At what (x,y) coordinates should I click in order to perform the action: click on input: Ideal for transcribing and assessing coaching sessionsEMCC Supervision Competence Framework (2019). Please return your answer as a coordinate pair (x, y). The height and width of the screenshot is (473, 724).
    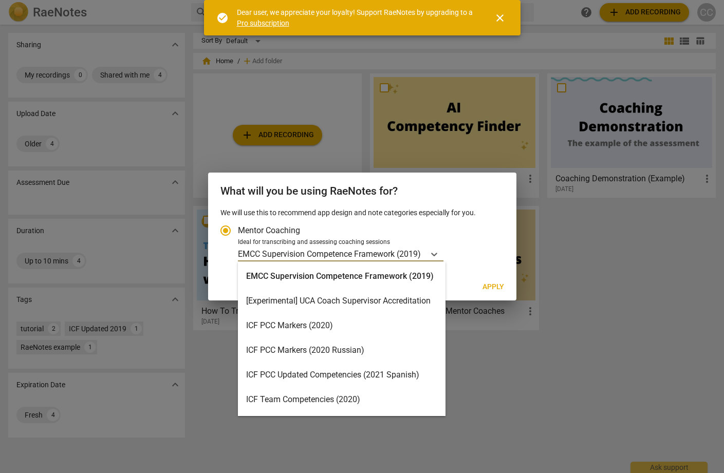
    Looking at the image, I should click on (423, 254).